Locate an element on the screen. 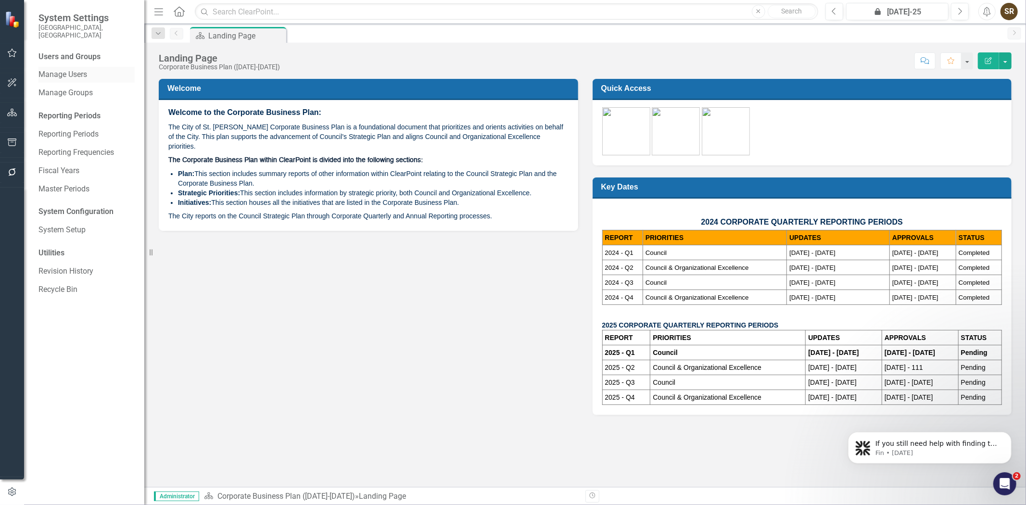 The width and height of the screenshot is (1026, 505). img: ClearPoint Strategy is located at coordinates (13, 19).